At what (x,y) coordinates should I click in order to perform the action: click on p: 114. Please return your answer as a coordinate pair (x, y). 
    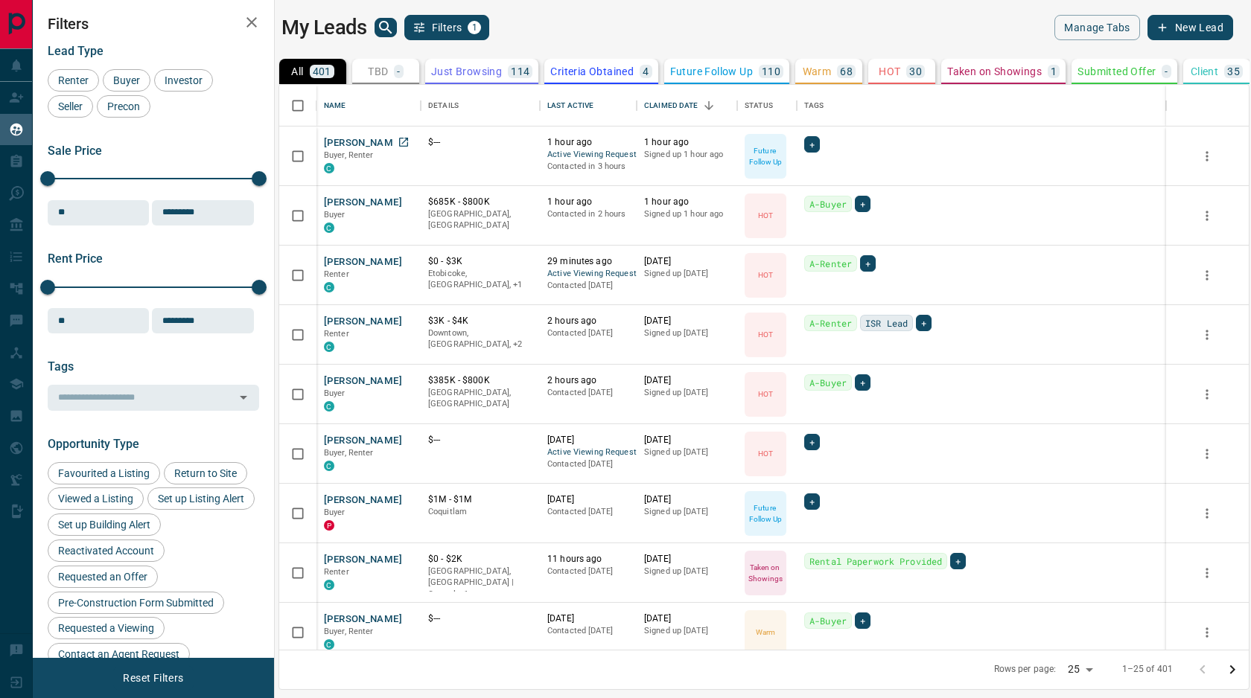
    Looking at the image, I should click on (520, 71).